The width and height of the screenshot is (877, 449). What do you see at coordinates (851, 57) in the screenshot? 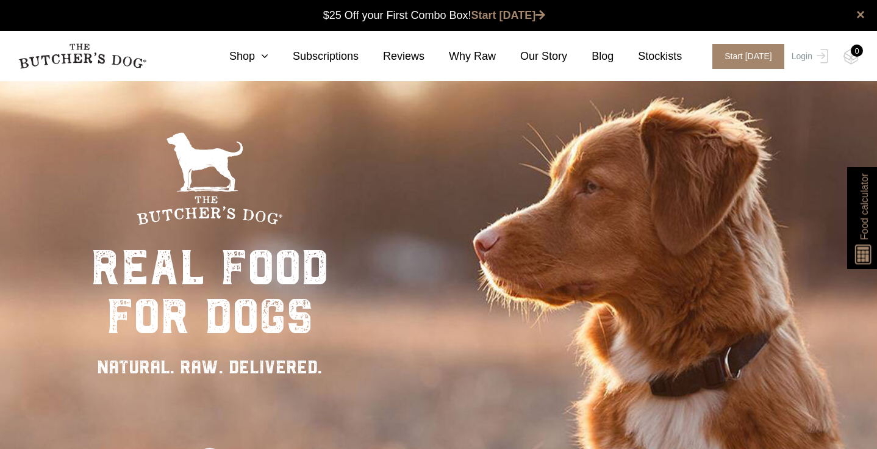
I see `img: TBD_Cart-Empty.png` at bounding box center [851, 57].